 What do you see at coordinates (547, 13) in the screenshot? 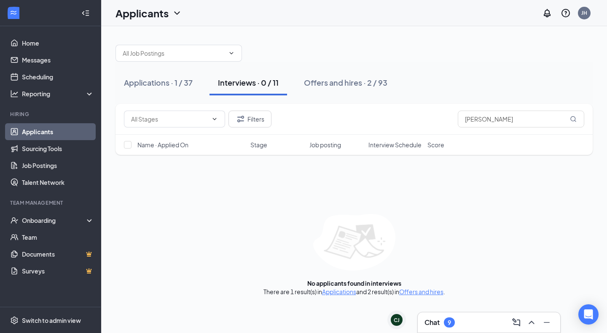
I see `svg: Notifications` at bounding box center [547, 13].